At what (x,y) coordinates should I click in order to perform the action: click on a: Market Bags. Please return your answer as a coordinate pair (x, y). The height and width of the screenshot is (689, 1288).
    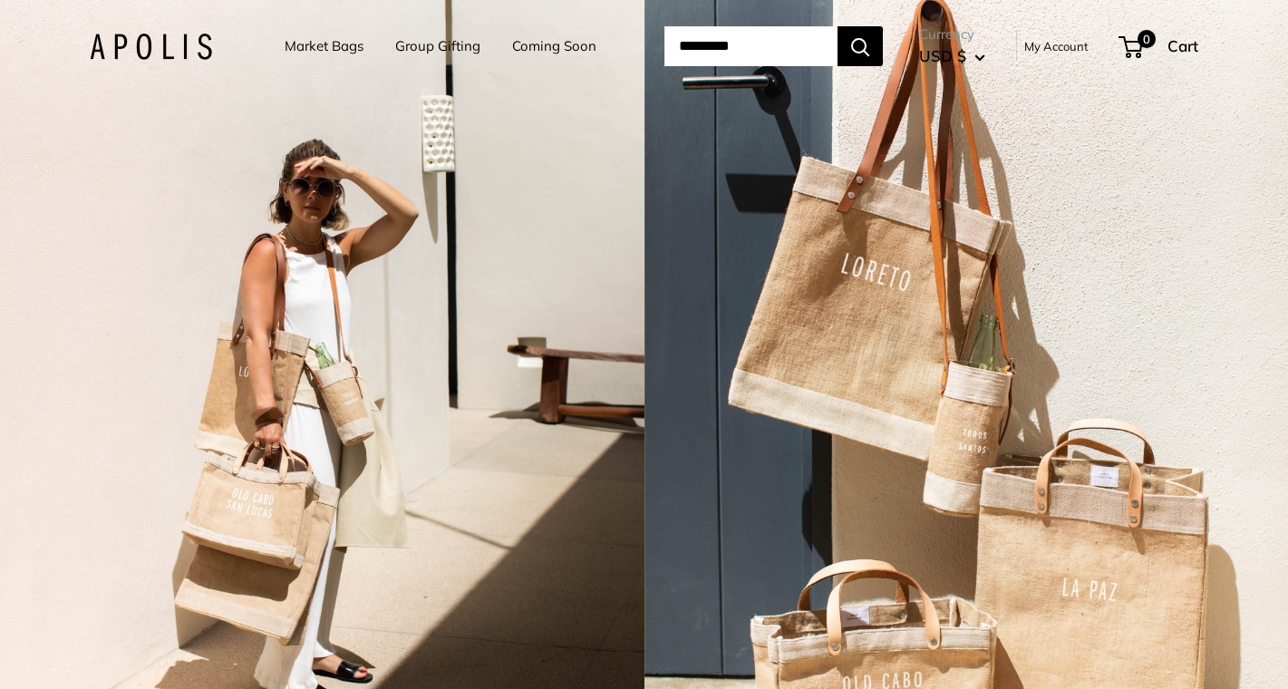
    Looking at the image, I should click on (323, 46).